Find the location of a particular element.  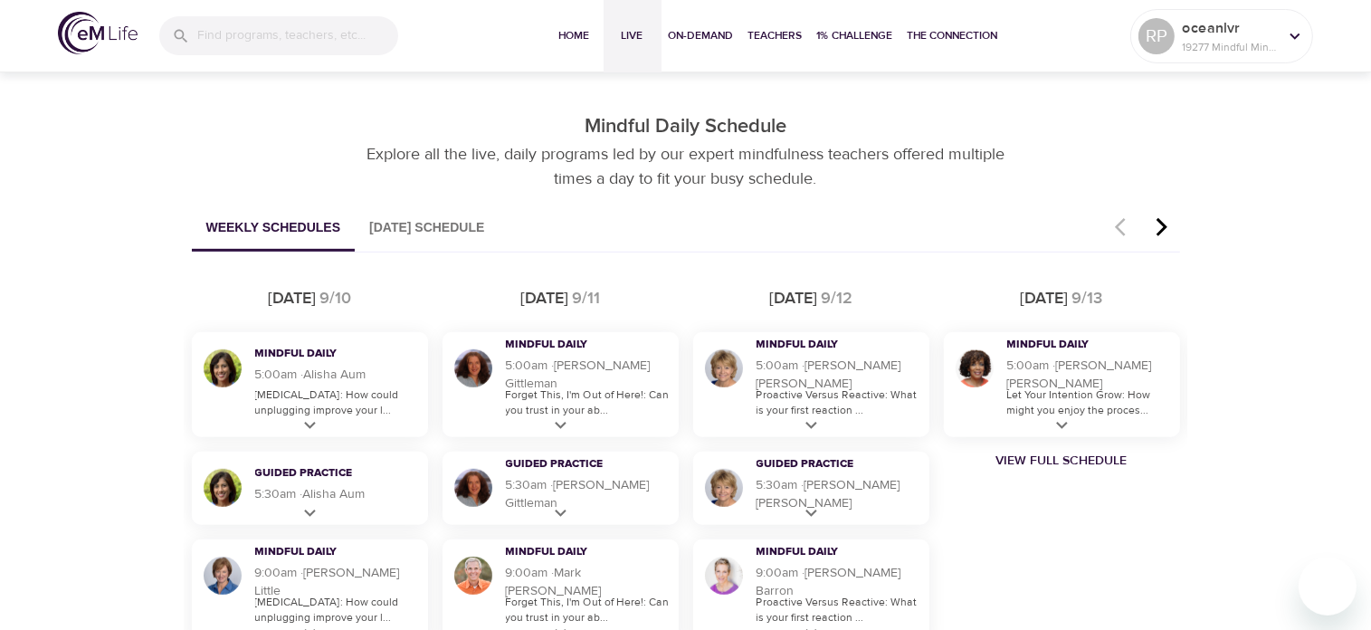

p: Mindful Daily Schedule is located at coordinates (686, 127).